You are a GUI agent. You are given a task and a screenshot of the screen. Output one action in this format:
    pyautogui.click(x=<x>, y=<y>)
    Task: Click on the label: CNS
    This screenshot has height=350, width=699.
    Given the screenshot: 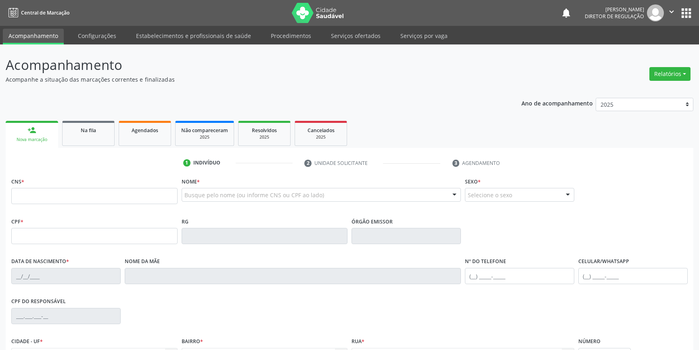 What is the action you would take?
    pyautogui.click(x=18, y=181)
    